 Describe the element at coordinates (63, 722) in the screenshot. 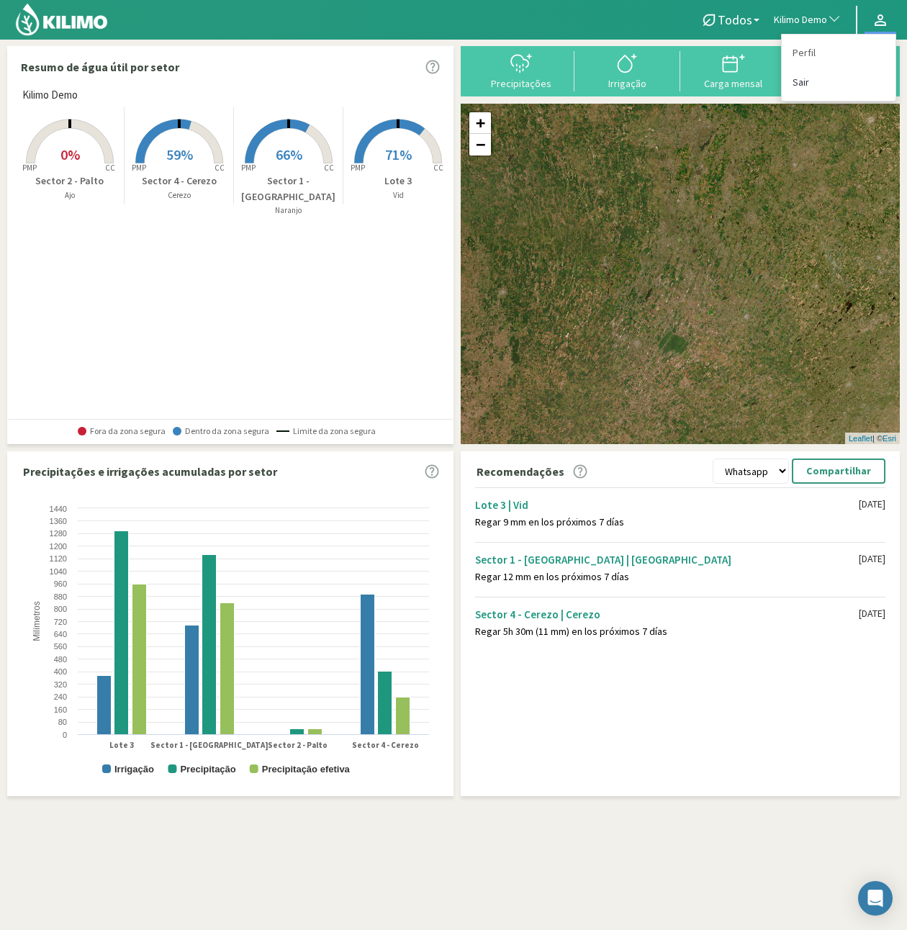

I see `text: 80` at that location.